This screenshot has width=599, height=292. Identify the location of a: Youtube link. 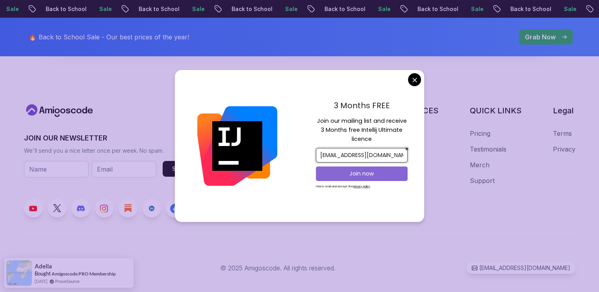
(33, 208).